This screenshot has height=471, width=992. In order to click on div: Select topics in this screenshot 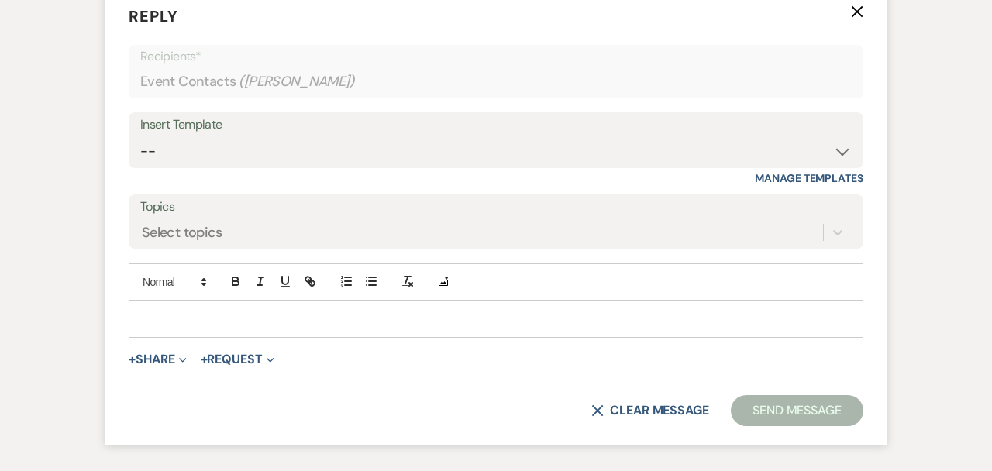, I will do `click(182, 232)`.